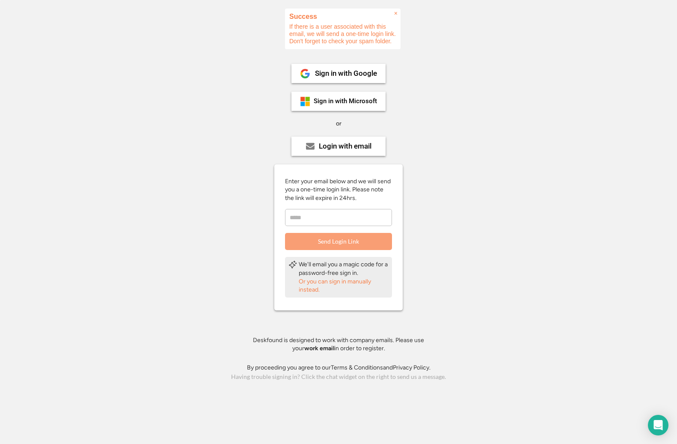  What do you see at coordinates (305, 101) in the screenshot?
I see `img: ms-symbollockup_mssymbol_19.png` at bounding box center [305, 101].